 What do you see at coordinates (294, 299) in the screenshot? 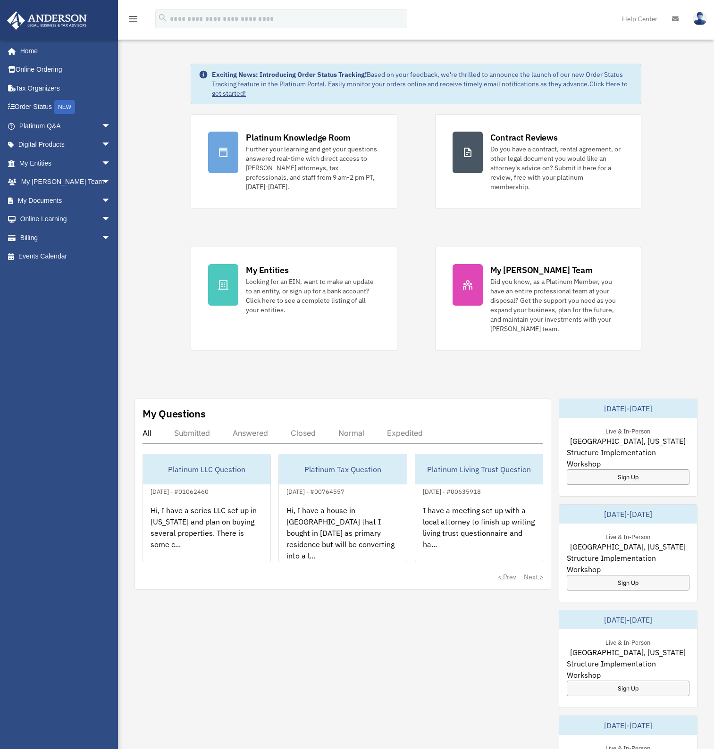
I see `a: My Entities Looking for an EIN, want to make an update to an entity, or sign up for a bank accoun...` at bounding box center [294, 299].